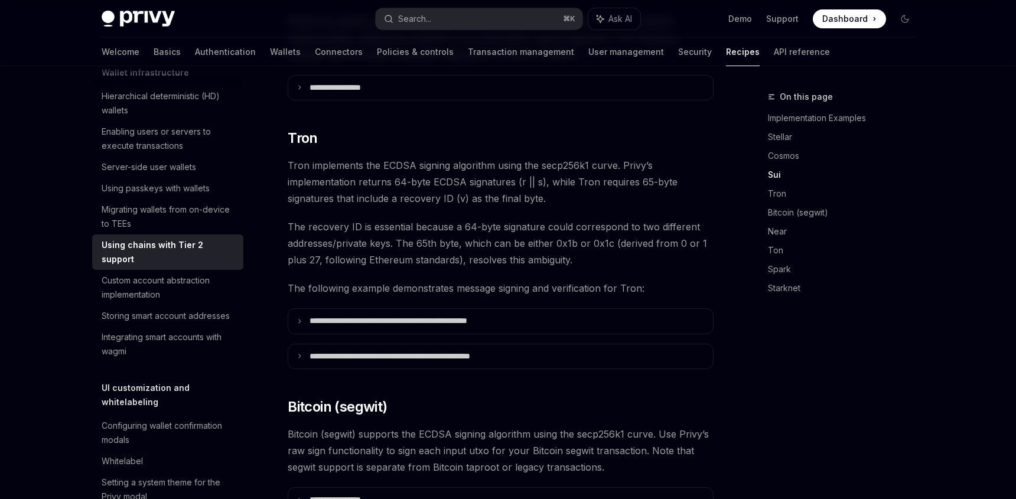 The height and width of the screenshot is (499, 1016). Describe the element at coordinates (846, 213) in the screenshot. I see `a: Bitcoin (segwit)` at that location.